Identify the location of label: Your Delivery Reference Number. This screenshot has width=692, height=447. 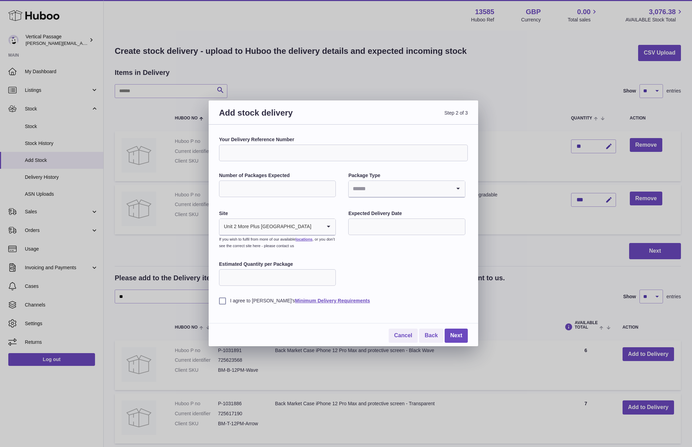
(343, 140).